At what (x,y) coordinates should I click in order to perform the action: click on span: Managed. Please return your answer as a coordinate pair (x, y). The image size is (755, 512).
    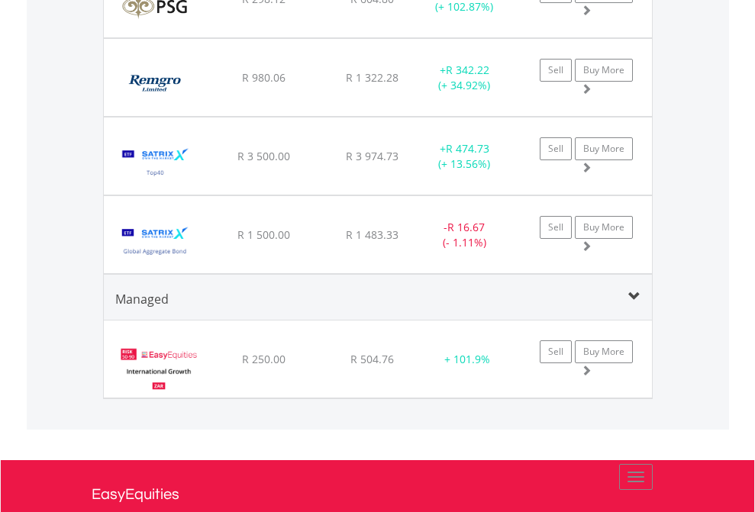
    Looking at the image, I should click on (142, 299).